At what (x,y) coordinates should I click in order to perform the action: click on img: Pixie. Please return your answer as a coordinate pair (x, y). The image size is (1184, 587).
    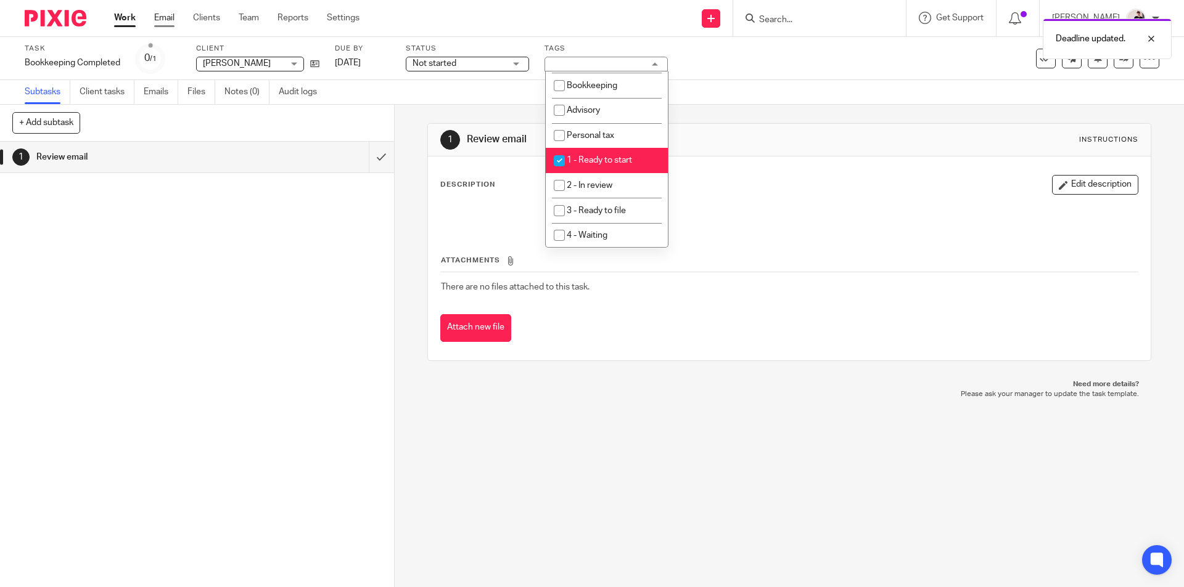
    Looking at the image, I should click on (55, 18).